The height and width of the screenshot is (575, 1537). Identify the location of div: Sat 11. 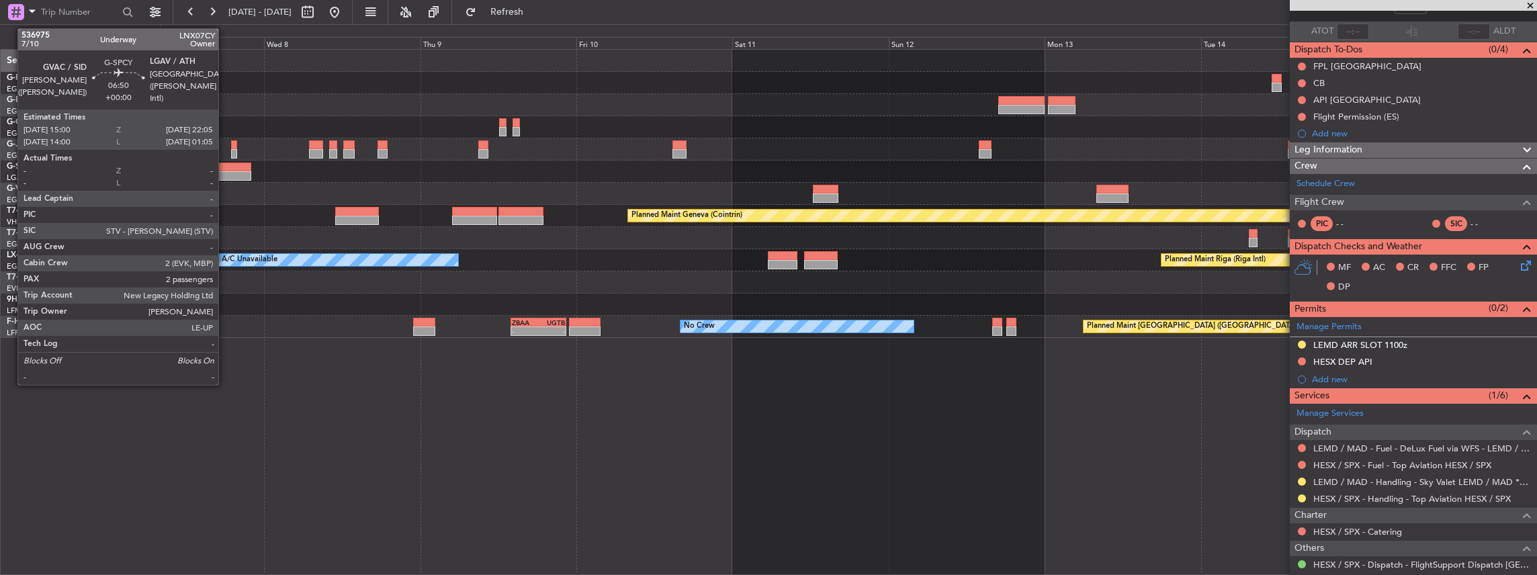
(810, 43).